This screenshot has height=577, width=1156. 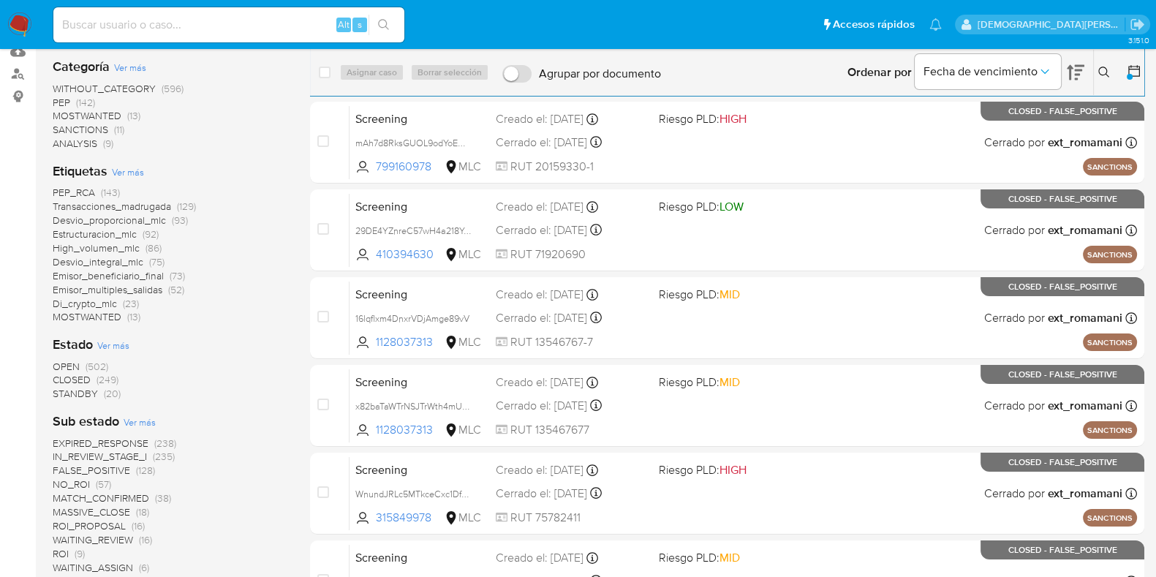 I want to click on a: Salir, so click(x=1137, y=24).